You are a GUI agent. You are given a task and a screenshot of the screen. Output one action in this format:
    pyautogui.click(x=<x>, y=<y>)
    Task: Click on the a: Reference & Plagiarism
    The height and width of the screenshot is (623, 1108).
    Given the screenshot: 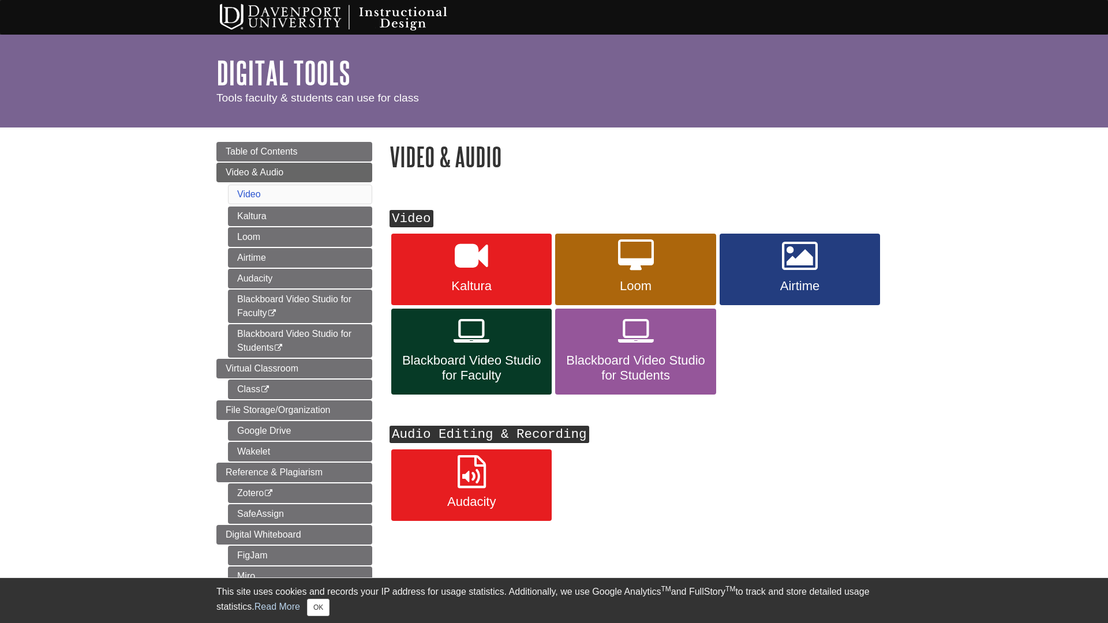 What is the action you would take?
    pyautogui.click(x=294, y=473)
    